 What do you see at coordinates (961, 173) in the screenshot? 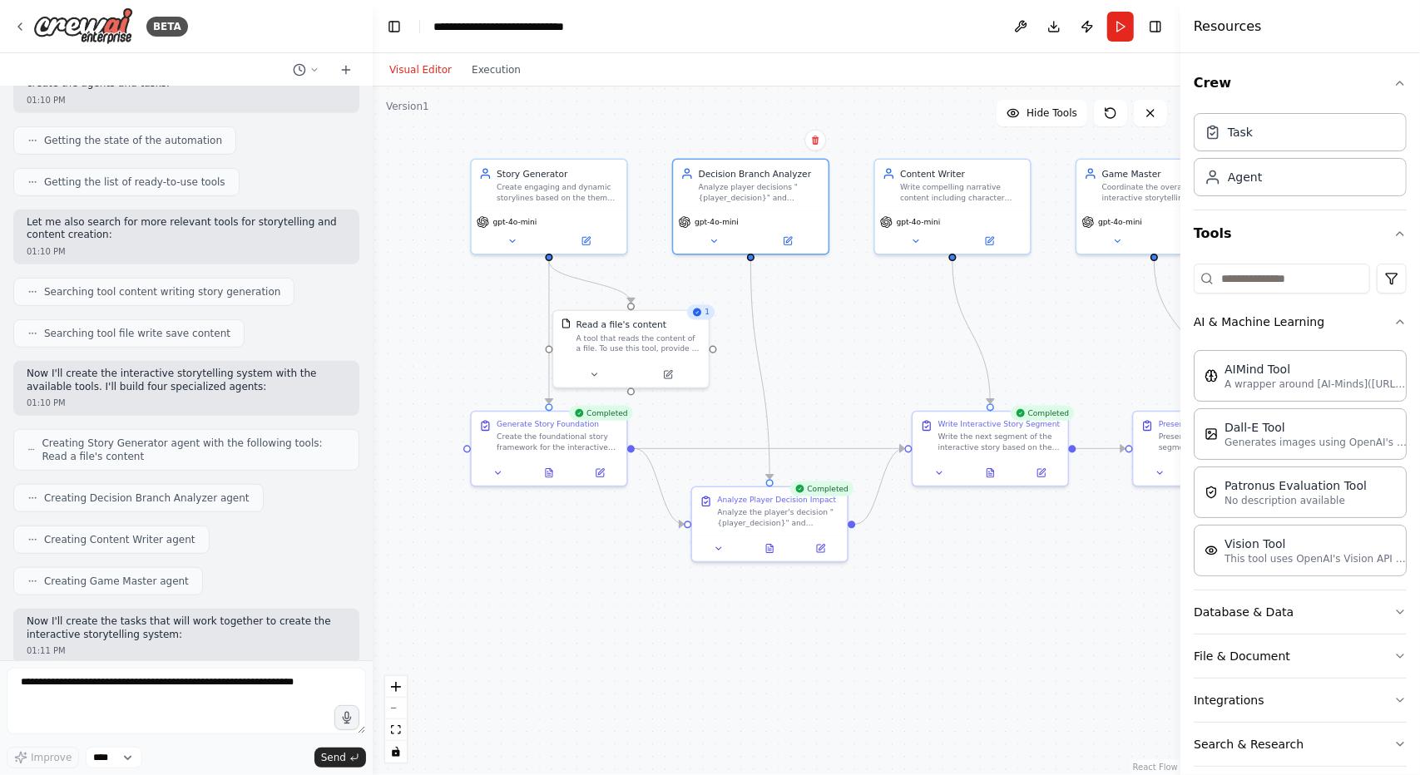
I see `div: Content Writer` at bounding box center [961, 173].